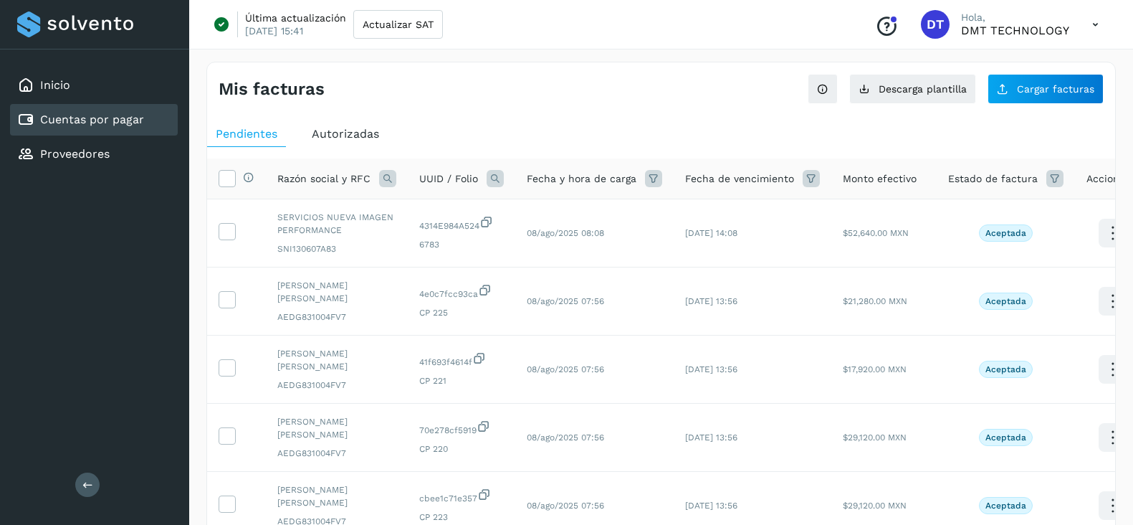 The image size is (1133, 525). I want to click on span: CP 223, so click(462, 517).